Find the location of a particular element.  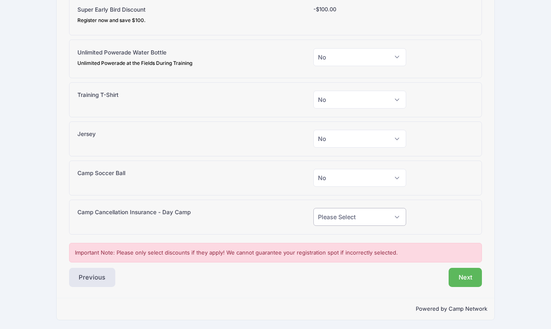

p: Powered by Camp Network is located at coordinates (275, 309).